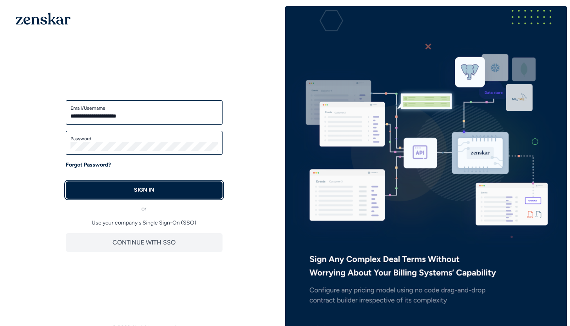 Image resolution: width=570 pixels, height=326 pixels. Describe the element at coordinates (144, 190) in the screenshot. I see `p: SIGN IN` at that location.